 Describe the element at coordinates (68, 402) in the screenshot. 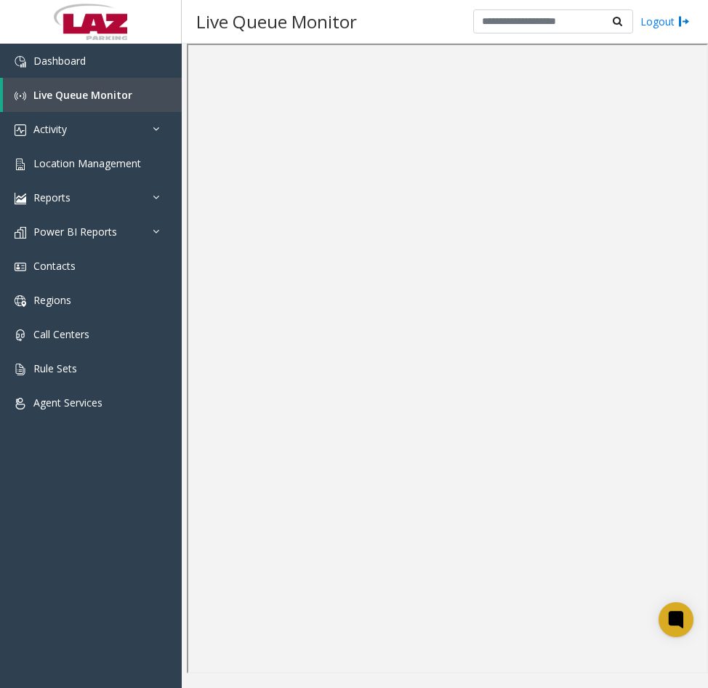

I see `span: Agent Services` at that location.